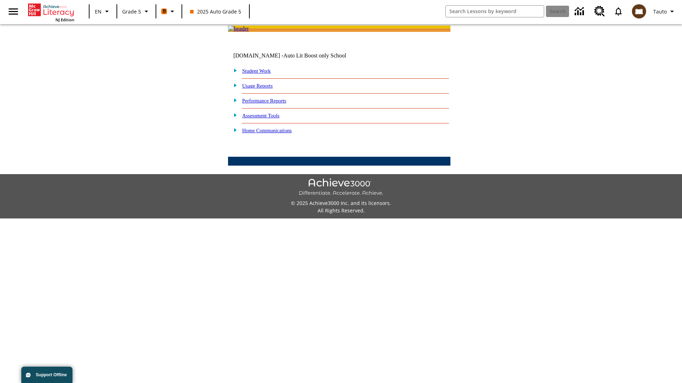 Image resolution: width=682 pixels, height=383 pixels. What do you see at coordinates (51, 12) in the screenshot?
I see `div: Home` at bounding box center [51, 12].